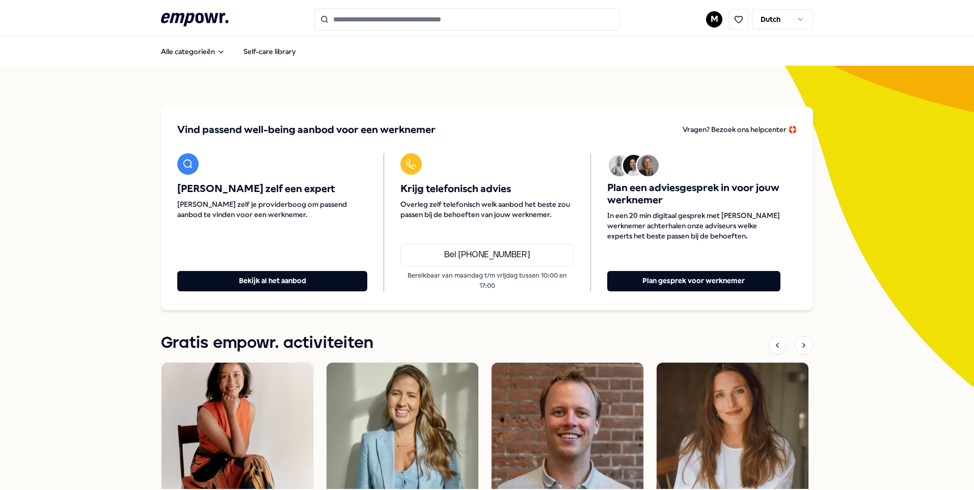 Image resolution: width=974 pixels, height=490 pixels. I want to click on button: M, so click(714, 19).